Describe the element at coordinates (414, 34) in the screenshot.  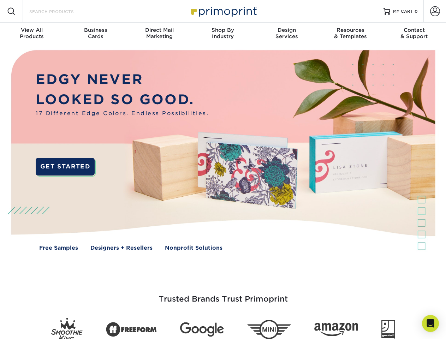
I see `a: Contact& Support` at that location.